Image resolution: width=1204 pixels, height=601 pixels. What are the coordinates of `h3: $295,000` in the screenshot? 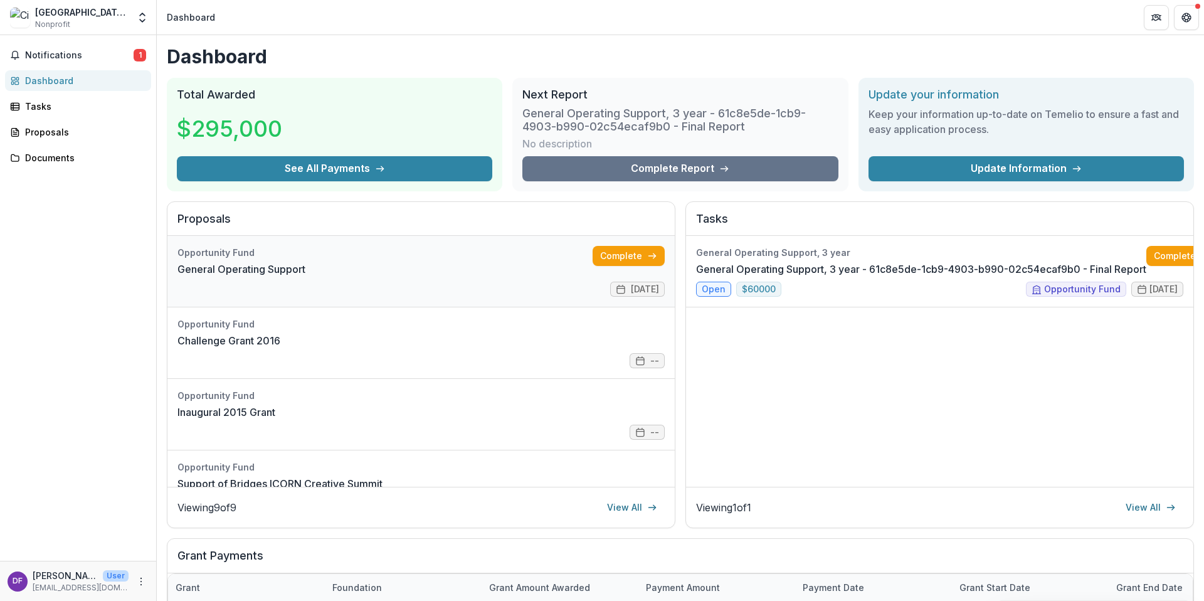 It's located at (229, 129).